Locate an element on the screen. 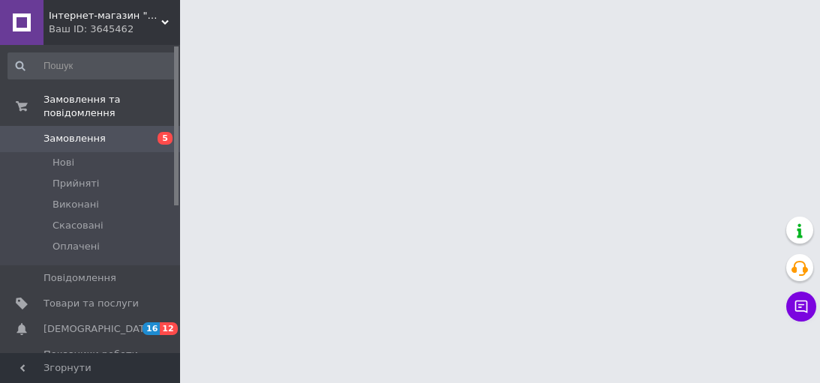 This screenshot has width=820, height=383. span: Нові is located at coordinates (63, 163).